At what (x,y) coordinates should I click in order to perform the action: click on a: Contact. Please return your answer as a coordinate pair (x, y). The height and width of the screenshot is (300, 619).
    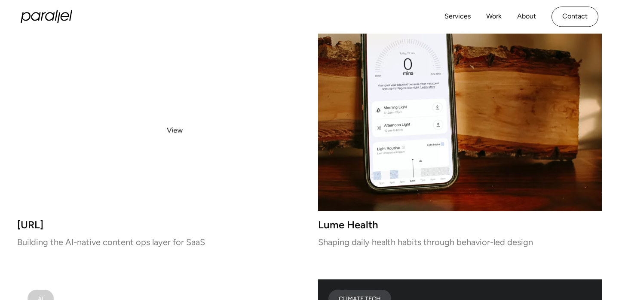
    Looking at the image, I should click on (575, 16).